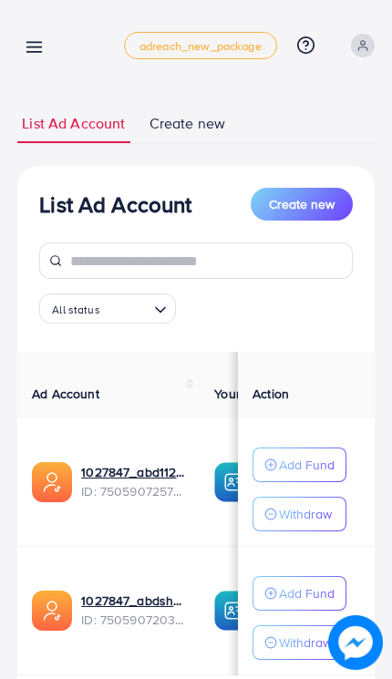 The image size is (392, 679). Describe the element at coordinates (133, 601) in the screenshot. I see `a: 1027847_abdshopify12_1747605731098` at that location.